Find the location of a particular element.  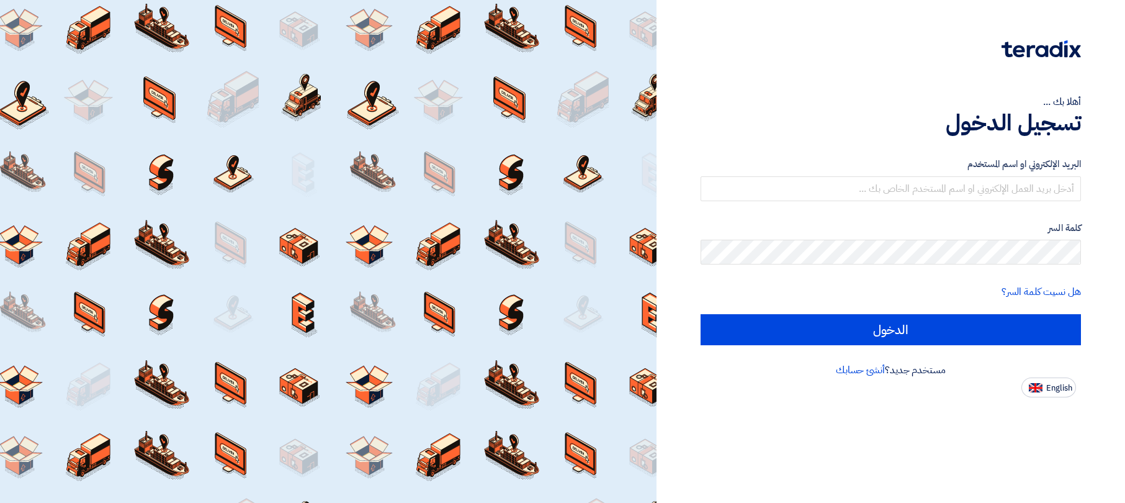

label: البريد الإلكتروني او اسم المستخدم is located at coordinates (890, 164).